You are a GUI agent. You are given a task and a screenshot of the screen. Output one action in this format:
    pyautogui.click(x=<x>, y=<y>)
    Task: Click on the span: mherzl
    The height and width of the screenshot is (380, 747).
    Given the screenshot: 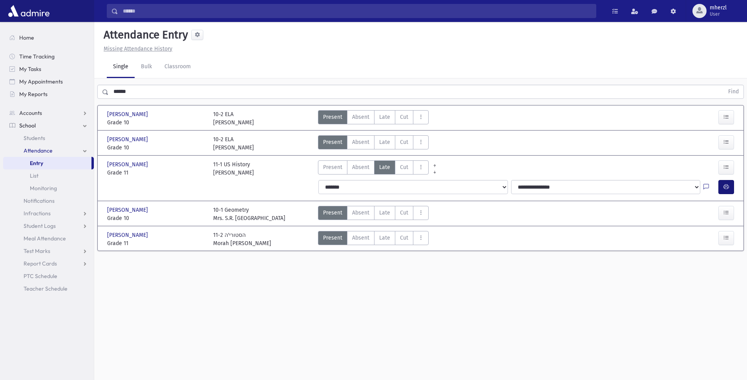 What is the action you would take?
    pyautogui.click(x=718, y=8)
    